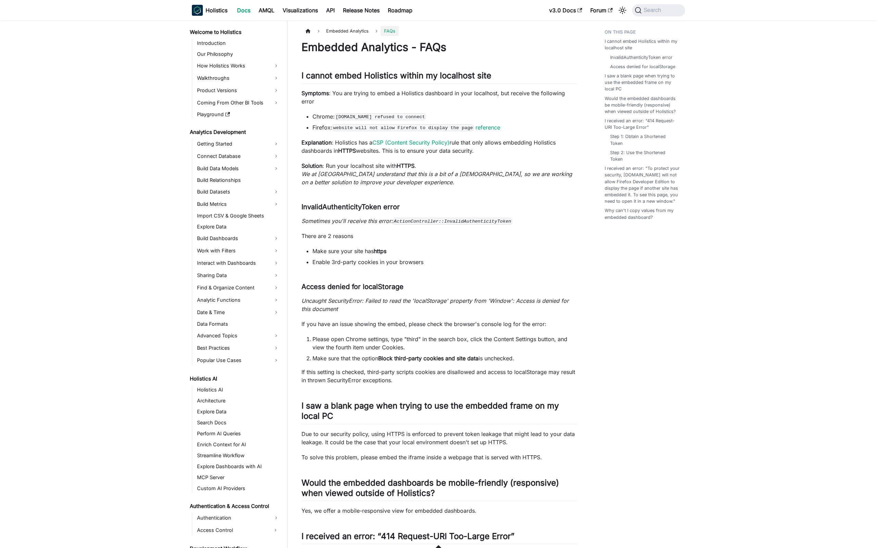  I want to click on h2: I saw a blank page when trying to use the embedded frame on my local PC, so click(439, 413).